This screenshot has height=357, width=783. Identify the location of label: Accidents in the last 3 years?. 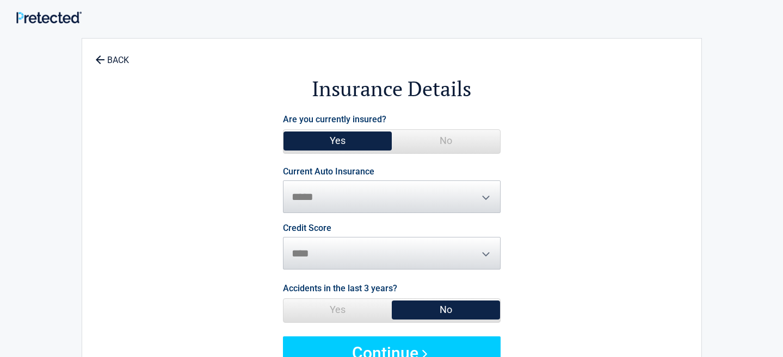
(340, 288).